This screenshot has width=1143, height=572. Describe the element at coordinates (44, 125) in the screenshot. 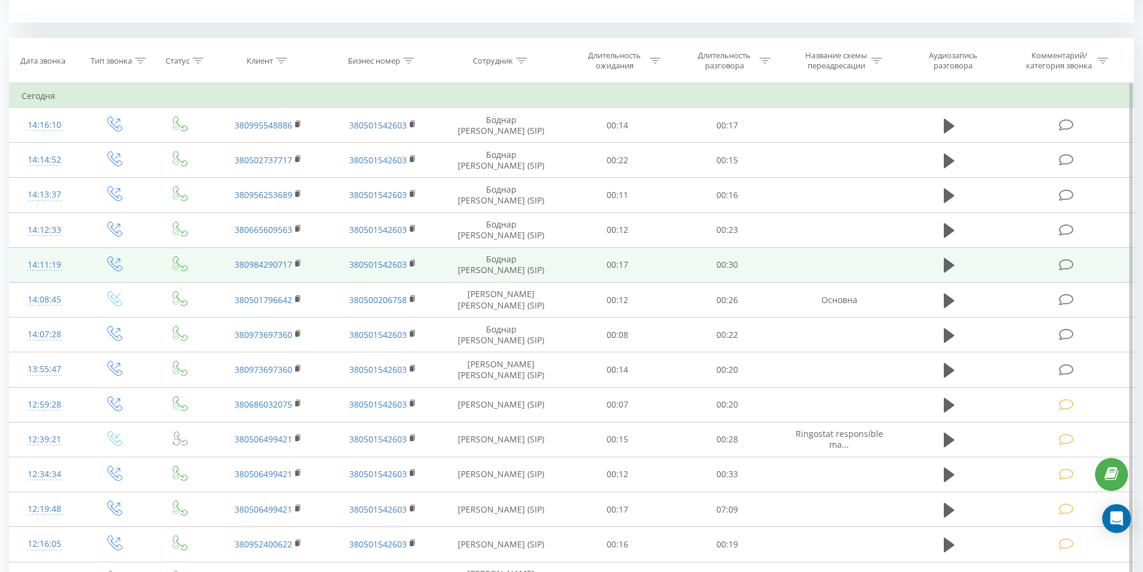

I see `div: 14:16:10` at that location.